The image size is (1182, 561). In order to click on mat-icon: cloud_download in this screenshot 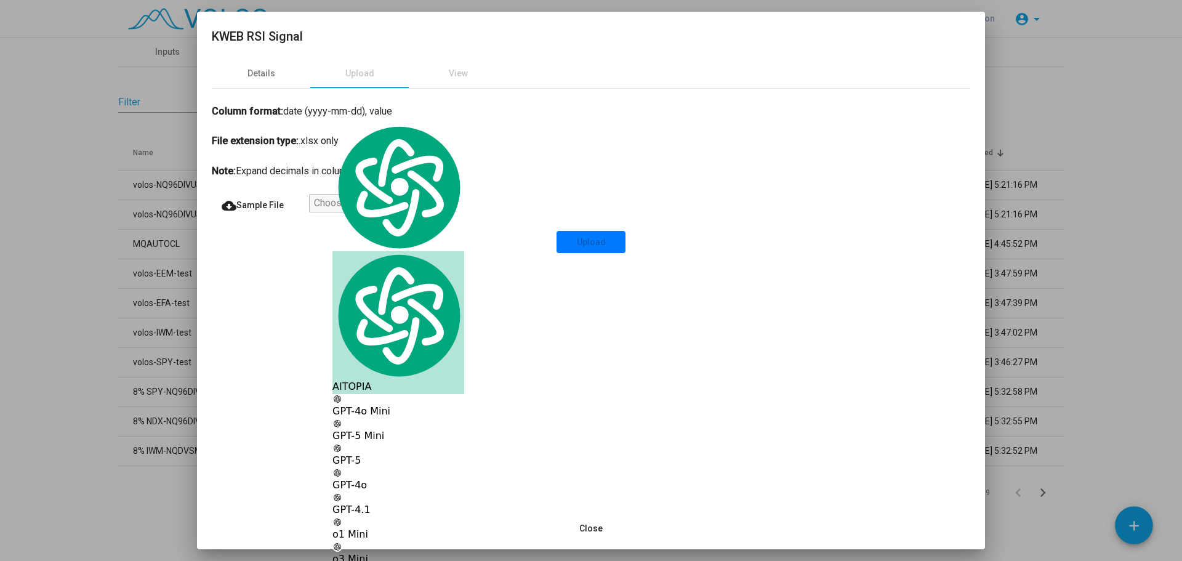, I will do `click(229, 206)`.